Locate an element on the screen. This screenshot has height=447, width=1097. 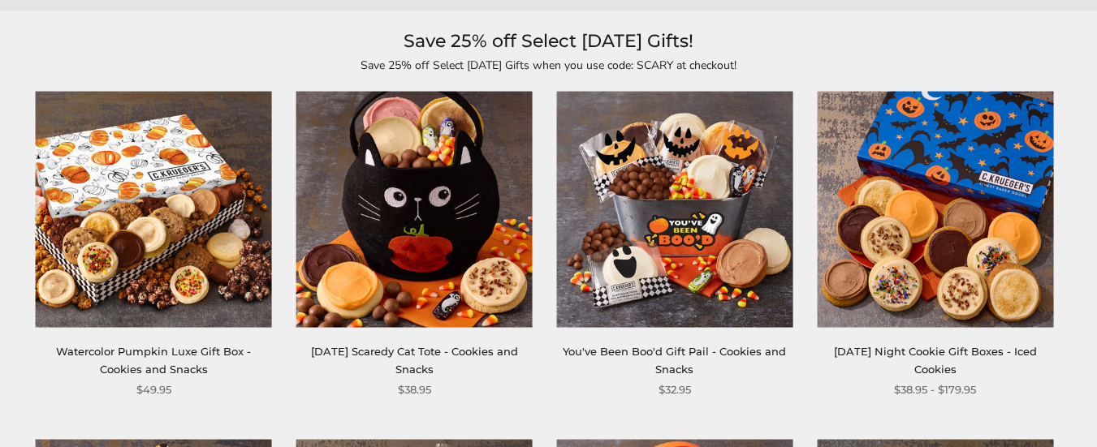
span: $32.95 is located at coordinates (675, 390).